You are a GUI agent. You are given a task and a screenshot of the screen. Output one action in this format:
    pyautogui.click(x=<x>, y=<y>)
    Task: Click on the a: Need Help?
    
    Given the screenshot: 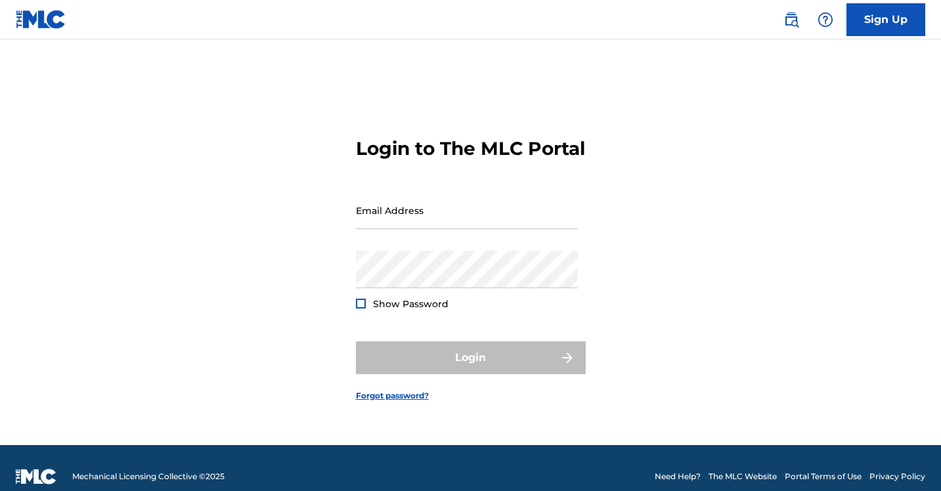 What is the action you would take?
    pyautogui.click(x=678, y=477)
    